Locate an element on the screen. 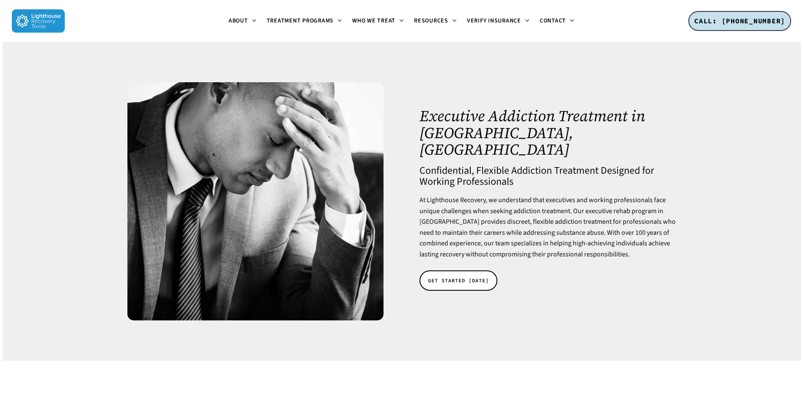  a: Verify Insurance is located at coordinates (498, 21).